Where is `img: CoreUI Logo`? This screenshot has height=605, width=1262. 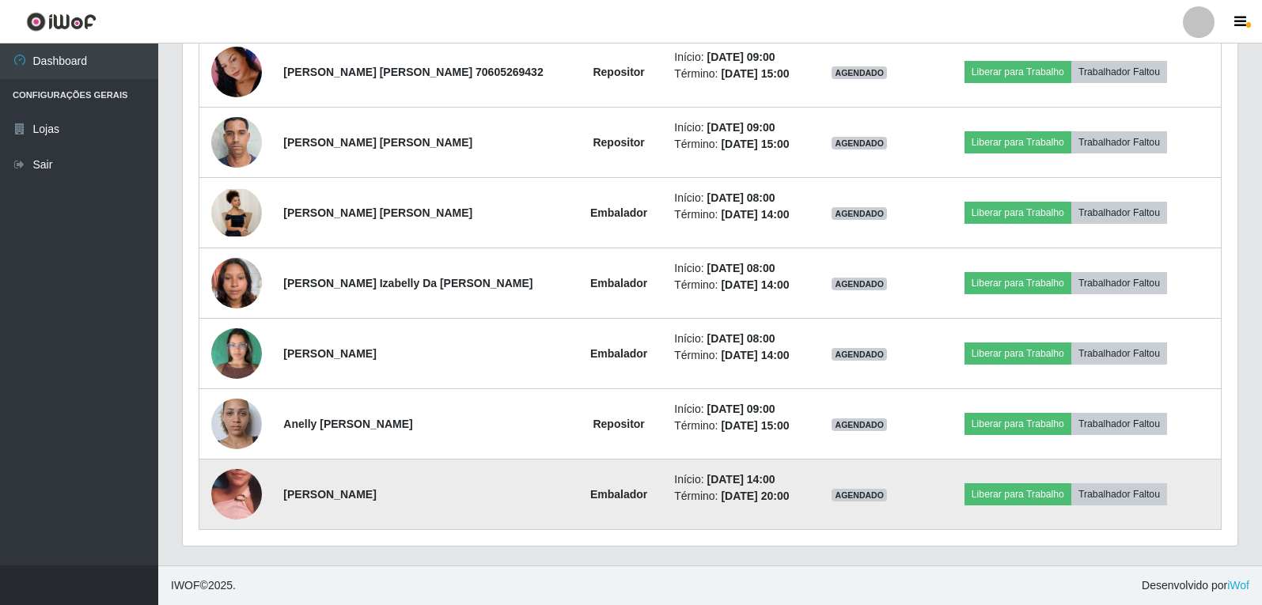
img: CoreUI Logo is located at coordinates (61, 21).